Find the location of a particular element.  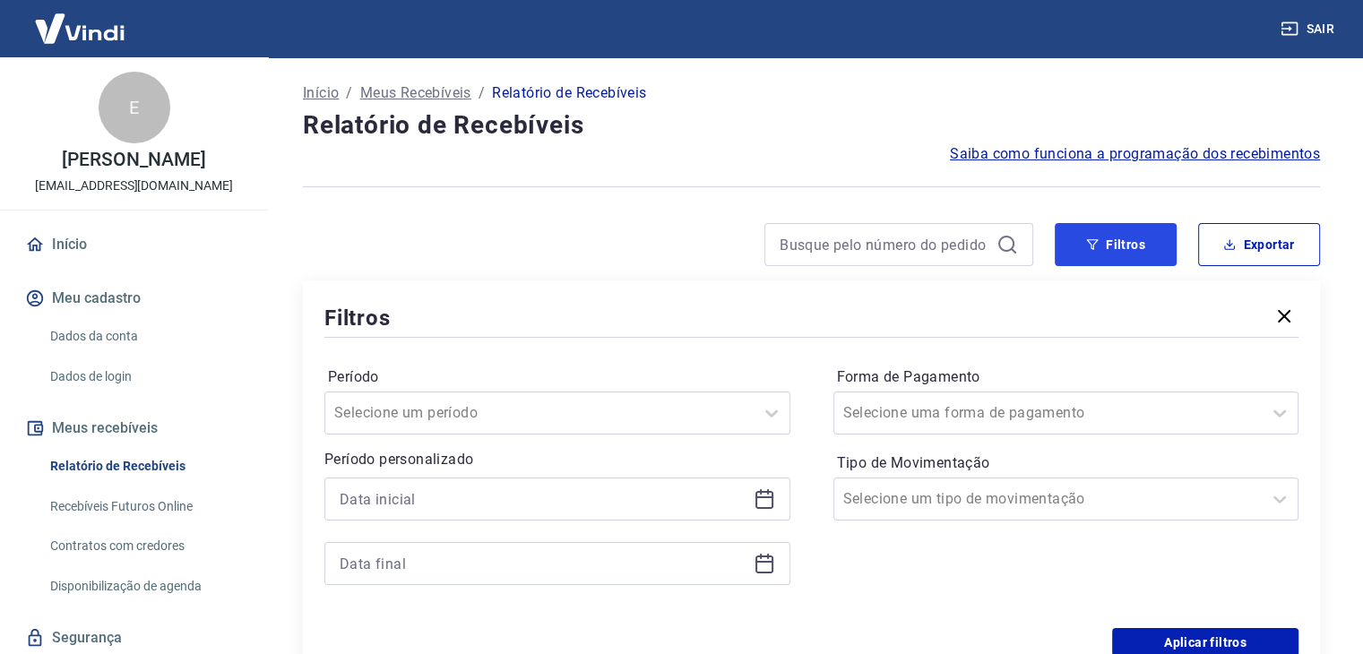

p: Meus Recebíveis is located at coordinates (416, 93).